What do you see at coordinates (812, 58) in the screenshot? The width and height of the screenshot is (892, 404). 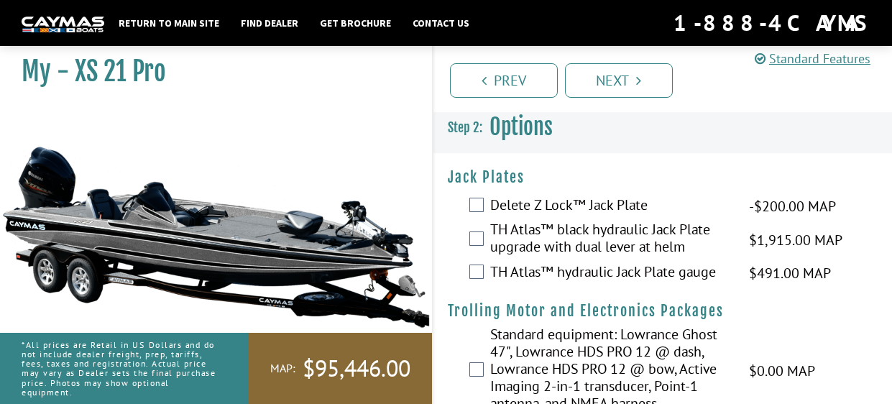 I see `a: Standard Features` at bounding box center [812, 58].